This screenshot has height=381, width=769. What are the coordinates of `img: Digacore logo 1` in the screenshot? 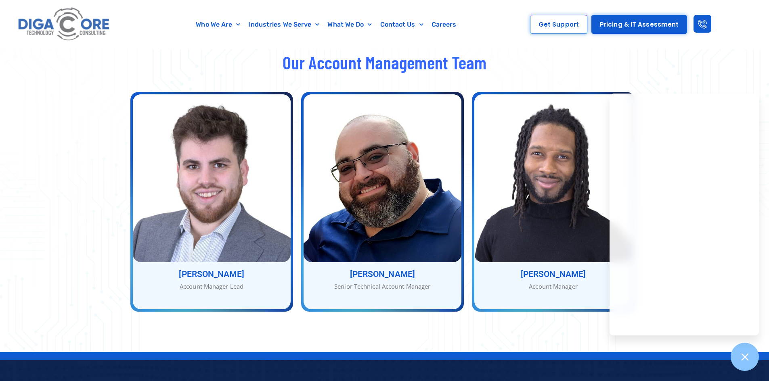 It's located at (64, 24).